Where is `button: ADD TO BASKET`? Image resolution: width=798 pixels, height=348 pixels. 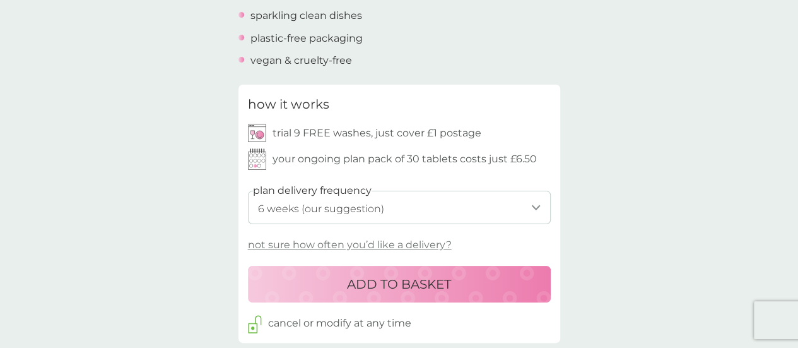
button: ADD TO BASKET is located at coordinates (399, 284).